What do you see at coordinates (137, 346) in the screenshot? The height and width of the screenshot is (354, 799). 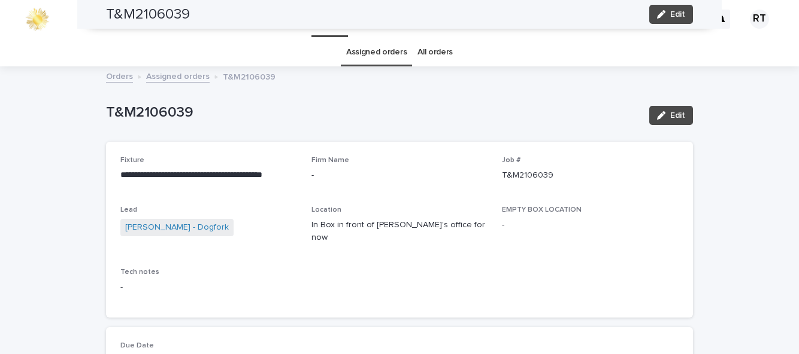 I see `span: Due Date` at bounding box center [137, 346].